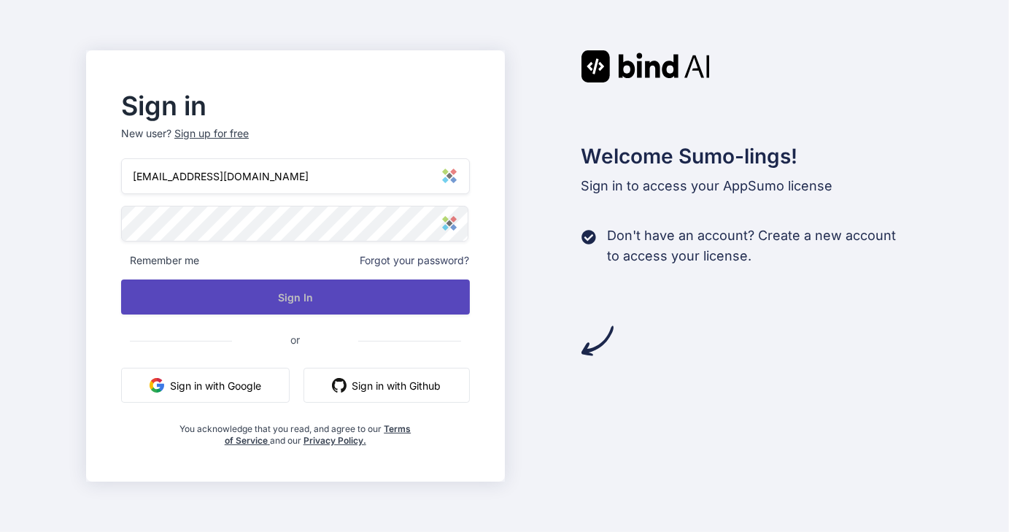  Describe the element at coordinates (160, 261) in the screenshot. I see `span: Remember me` at that location.